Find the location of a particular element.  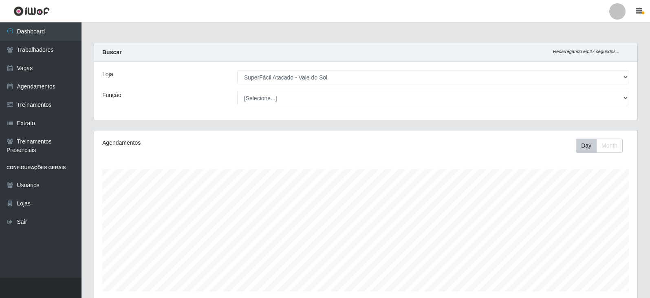

button: Day is located at coordinates (586, 145).